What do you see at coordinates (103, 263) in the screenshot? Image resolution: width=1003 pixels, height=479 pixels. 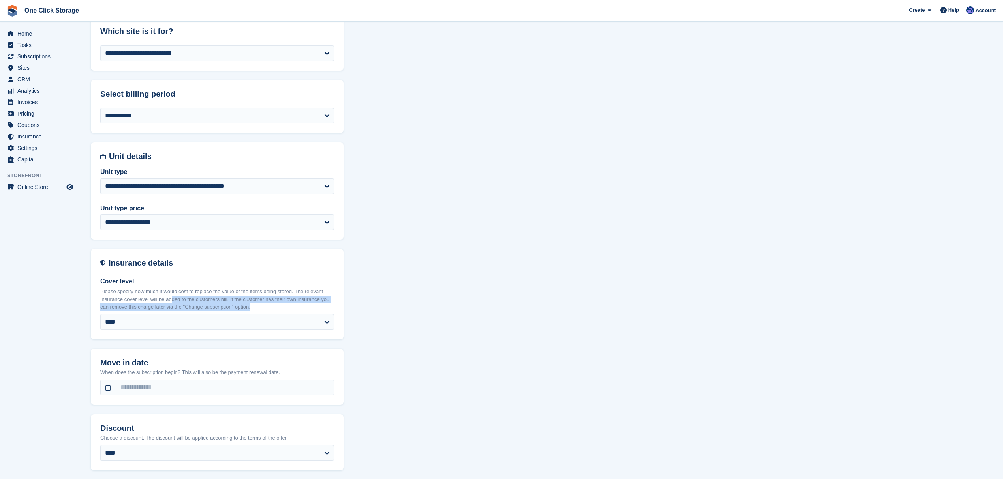 I see `img: insurance-details-icon-731ffda60807649b61249b889ba3c5e2b5c27d34e2e1fb37a309f0fde93ff34a.svg` at bounding box center [103, 263].